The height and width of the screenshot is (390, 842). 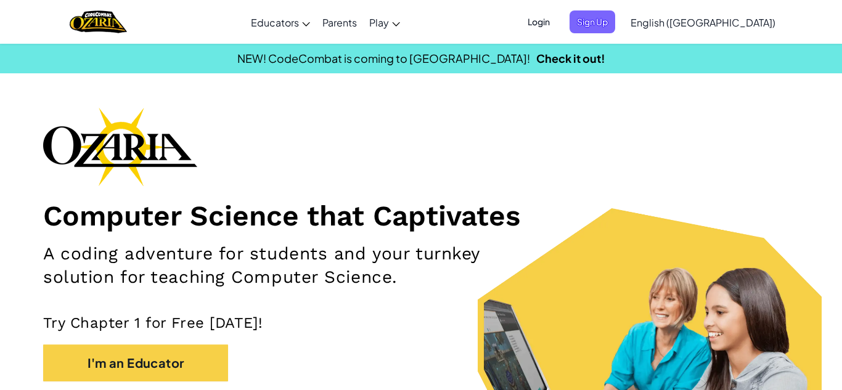 I want to click on span: Sign Up, so click(x=593, y=22).